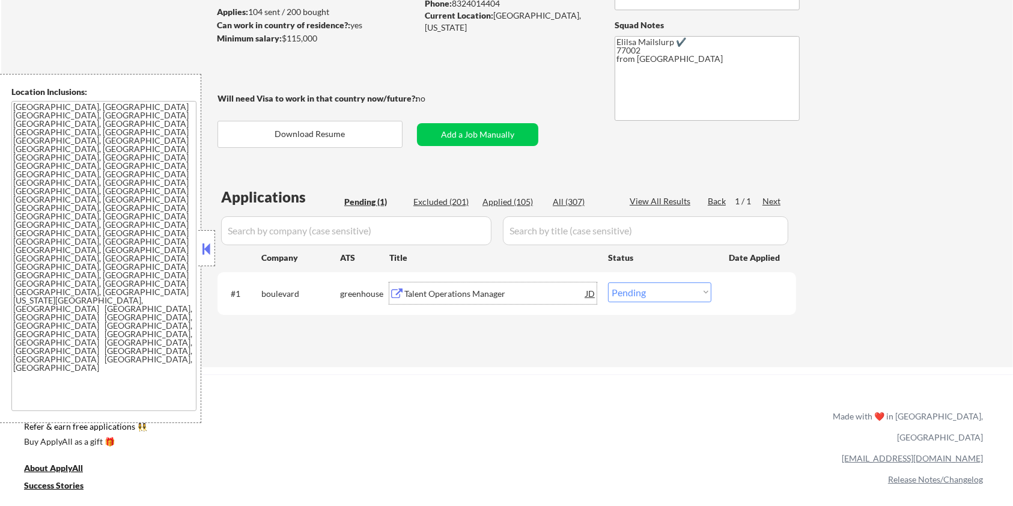  I want to click on a: About ApplyAll, so click(62, 469).